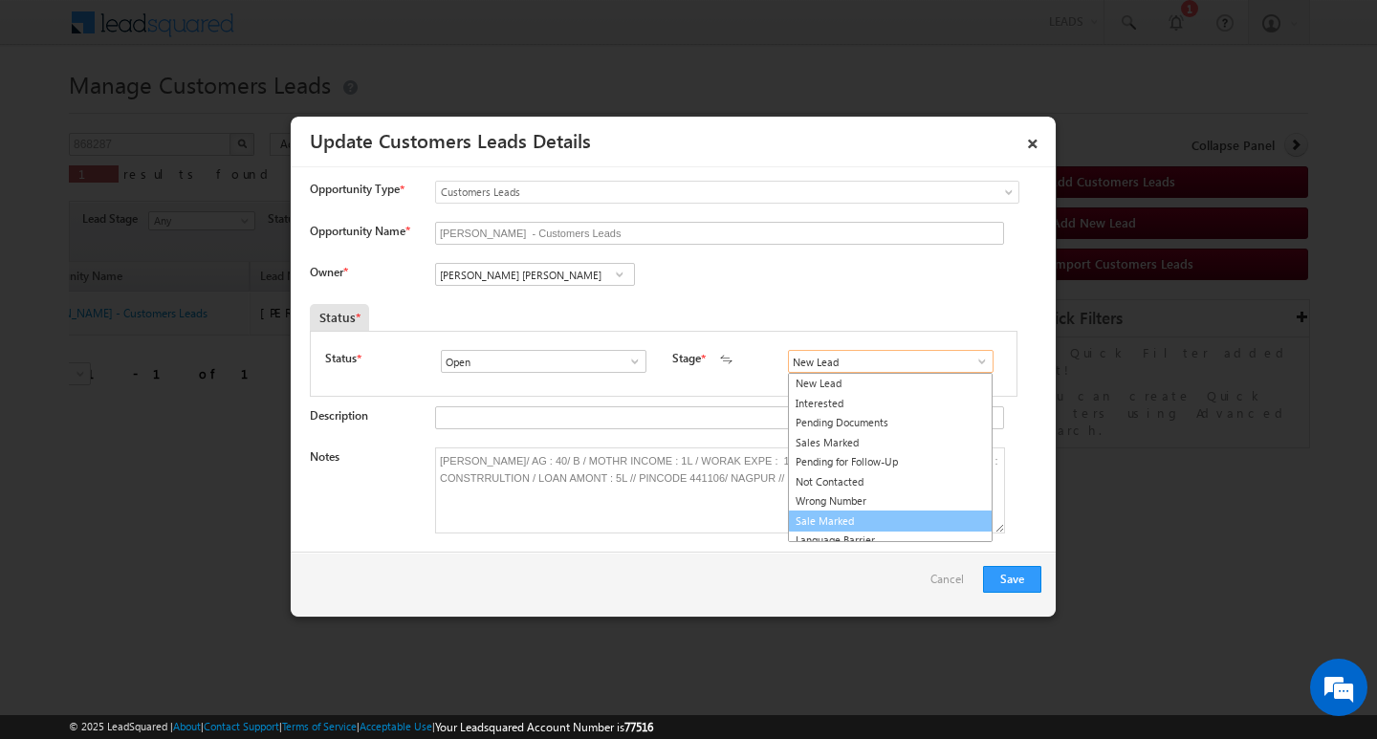 Image resolution: width=1377 pixels, height=739 pixels. Describe the element at coordinates (450, 140) in the screenshot. I see `a: Update Customers Leads Details` at that location.